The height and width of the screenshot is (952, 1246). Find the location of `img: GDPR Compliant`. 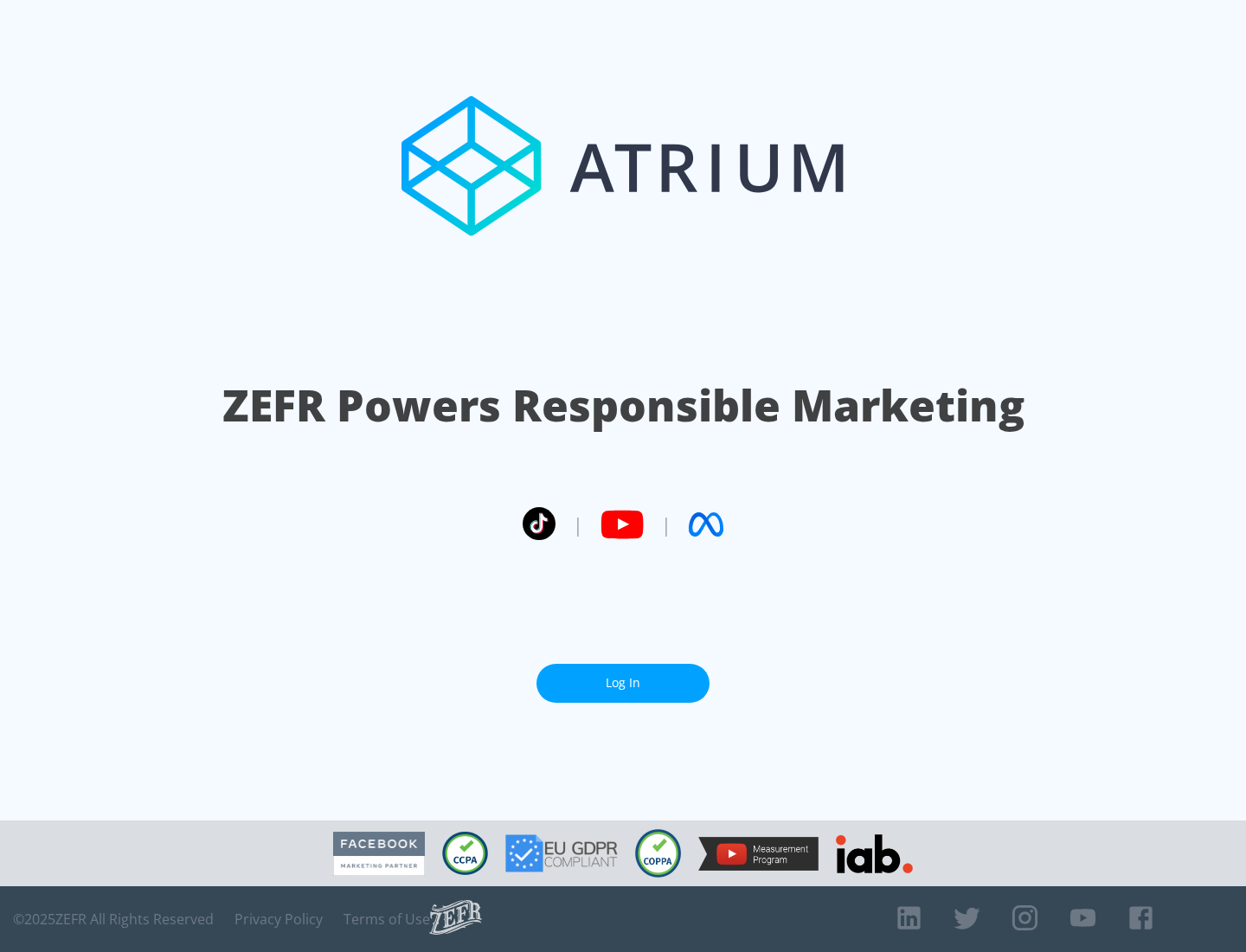

img: GDPR Compliant is located at coordinates (562, 853).